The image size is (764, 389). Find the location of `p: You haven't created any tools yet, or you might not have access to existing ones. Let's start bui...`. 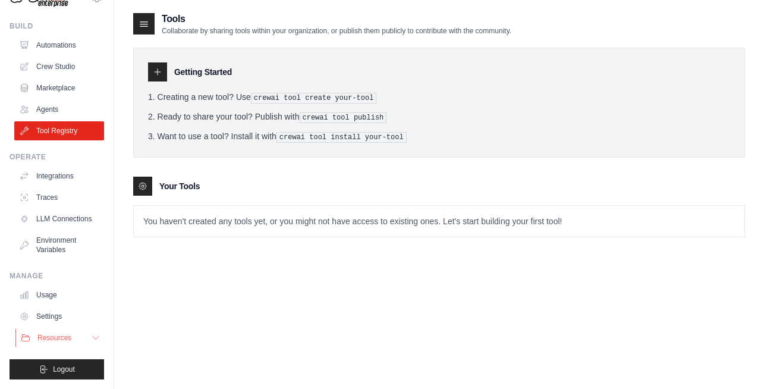

p: You haven't created any tools yet, or you might not have access to existing ones. Let's start bui... is located at coordinates (439, 221).